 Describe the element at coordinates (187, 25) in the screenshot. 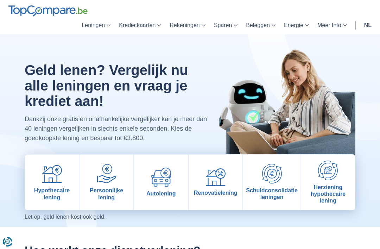

I see `a: Rekeningen` at that location.